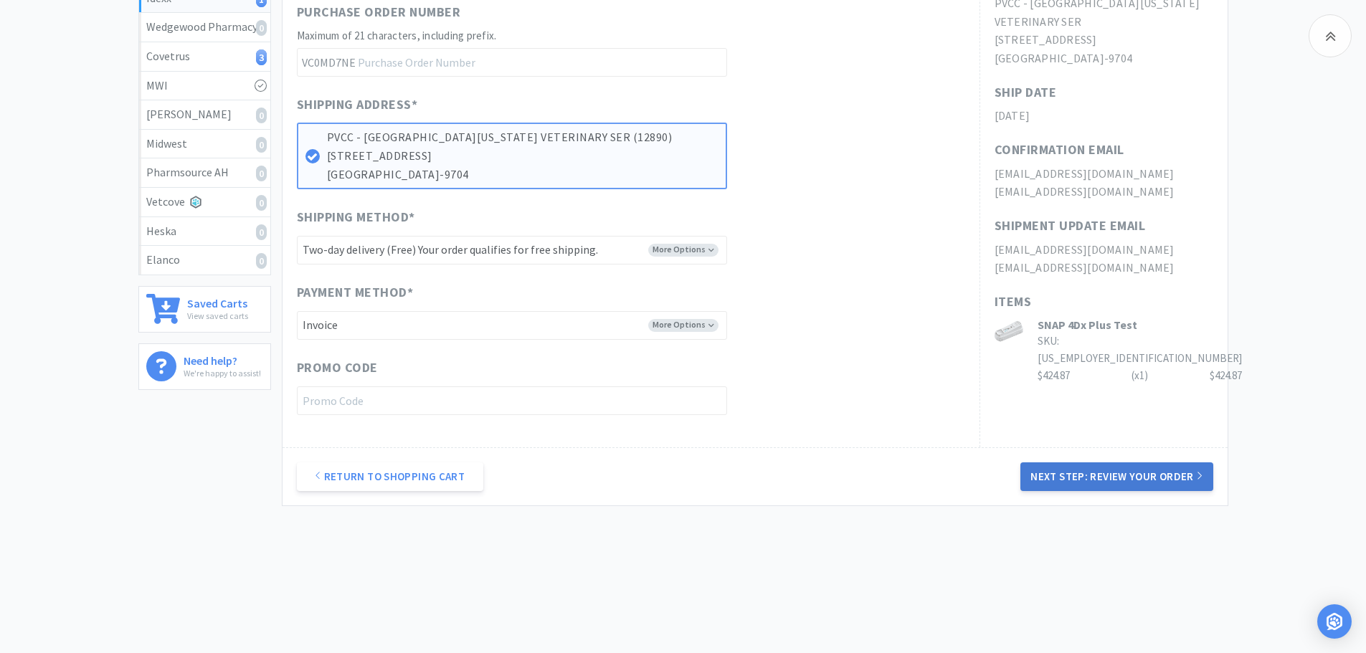 This screenshot has width=1366, height=653. I want to click on div: Open Intercom Messenger, so click(1335, 622).